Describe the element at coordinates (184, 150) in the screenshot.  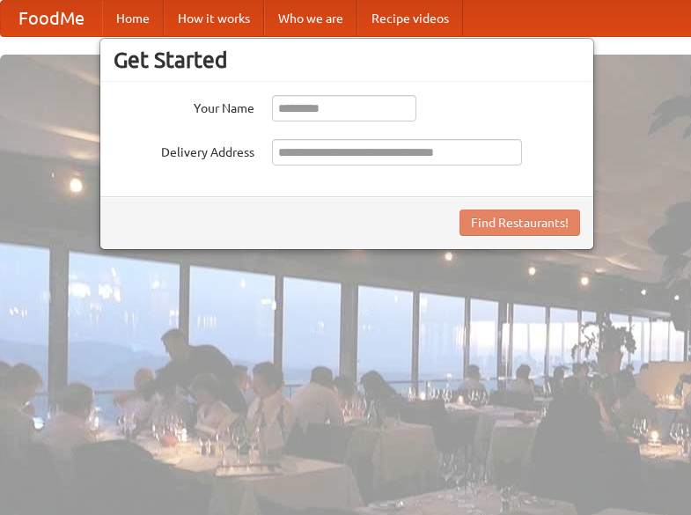
I see `label: Delivery Address` at that location.